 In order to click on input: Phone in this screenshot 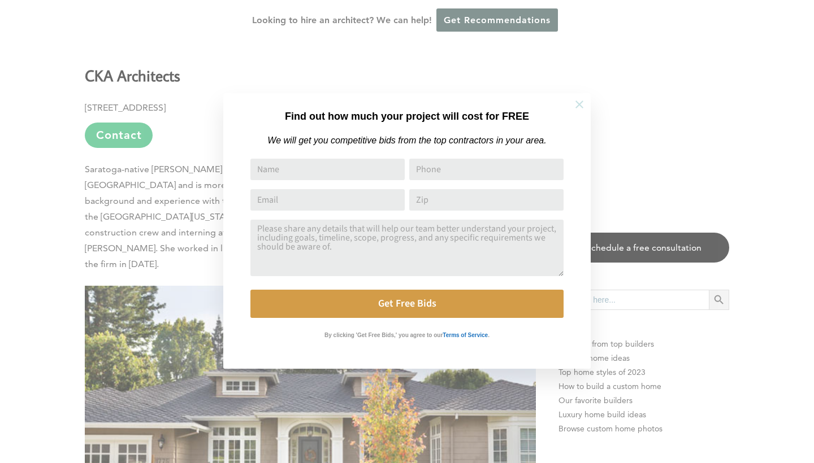, I will do `click(486, 170)`.